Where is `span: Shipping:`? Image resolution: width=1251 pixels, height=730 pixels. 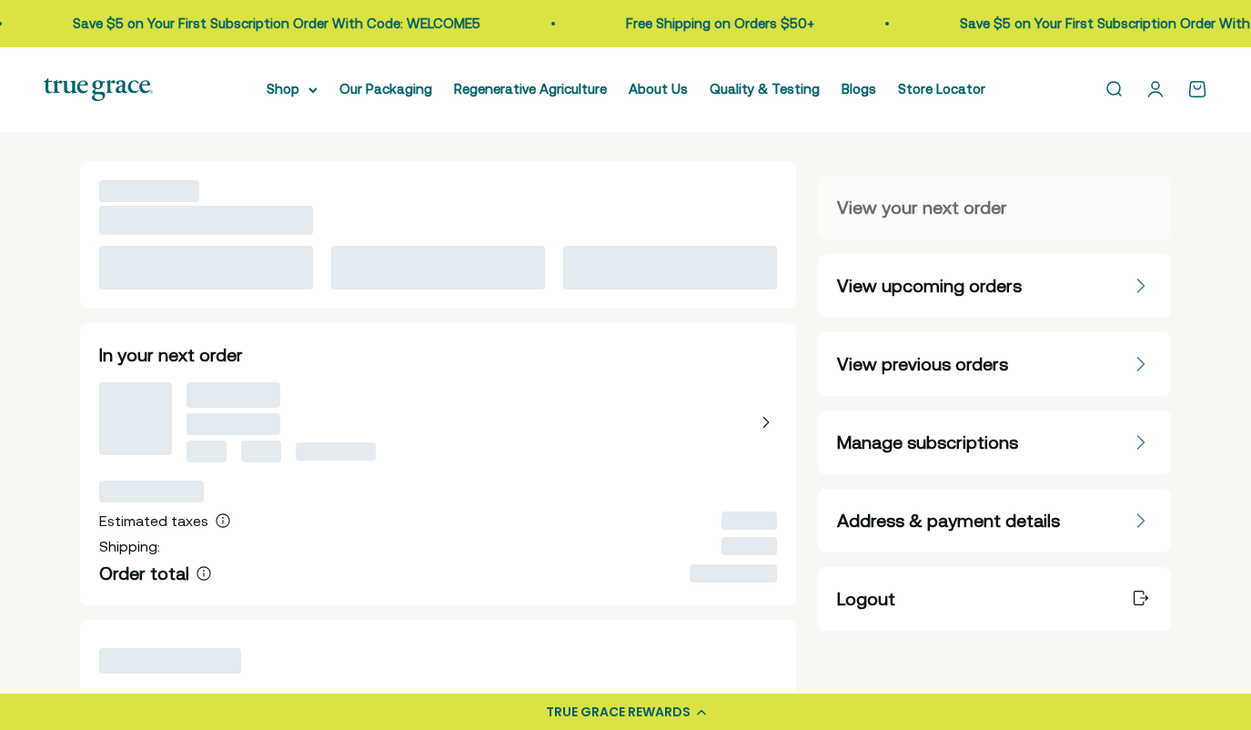
span: Shipping: is located at coordinates (129, 546).